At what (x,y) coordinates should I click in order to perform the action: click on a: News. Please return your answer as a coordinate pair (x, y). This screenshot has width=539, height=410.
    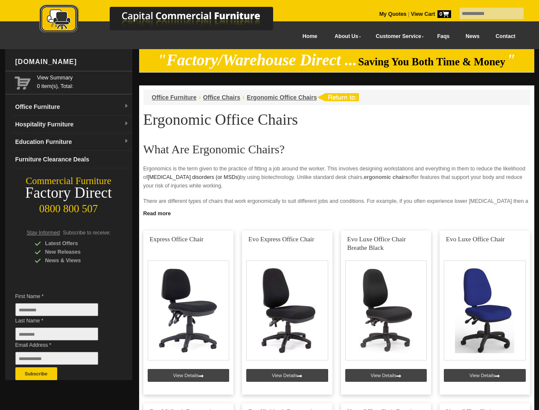
    Looking at the image, I should click on (473, 36).